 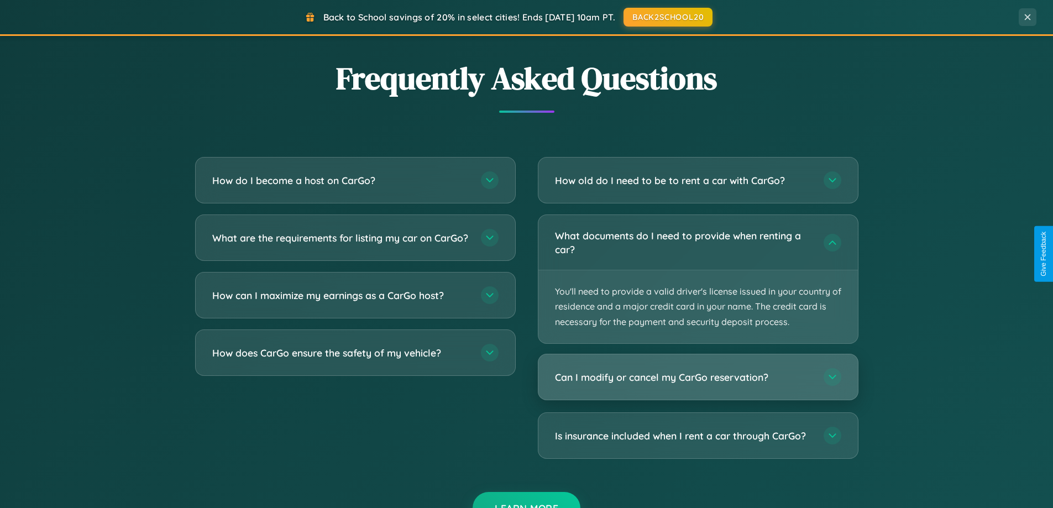 I want to click on h3: How does CarGo ensure the safety of my vehicle?, so click(x=341, y=353).